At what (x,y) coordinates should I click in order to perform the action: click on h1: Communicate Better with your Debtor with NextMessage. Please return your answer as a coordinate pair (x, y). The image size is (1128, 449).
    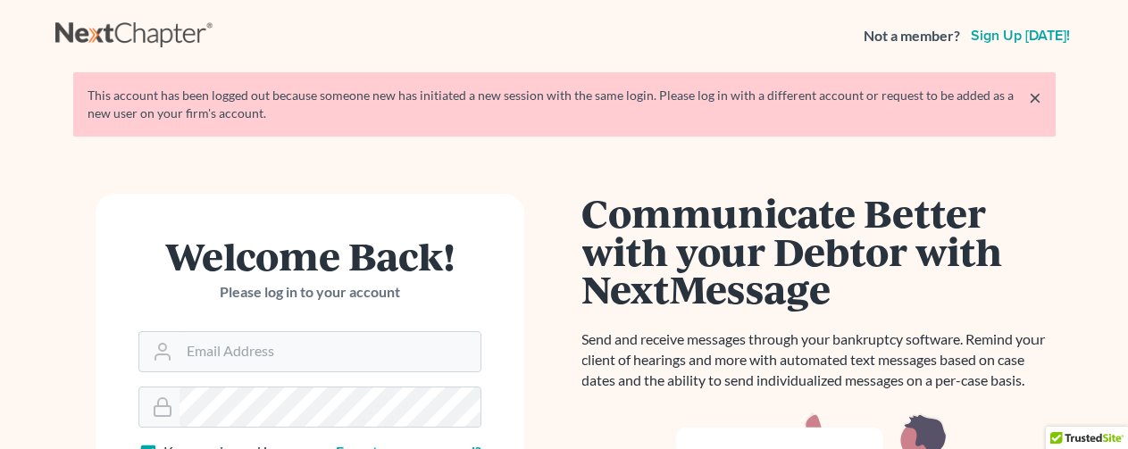
    Looking at the image, I should click on (819, 251).